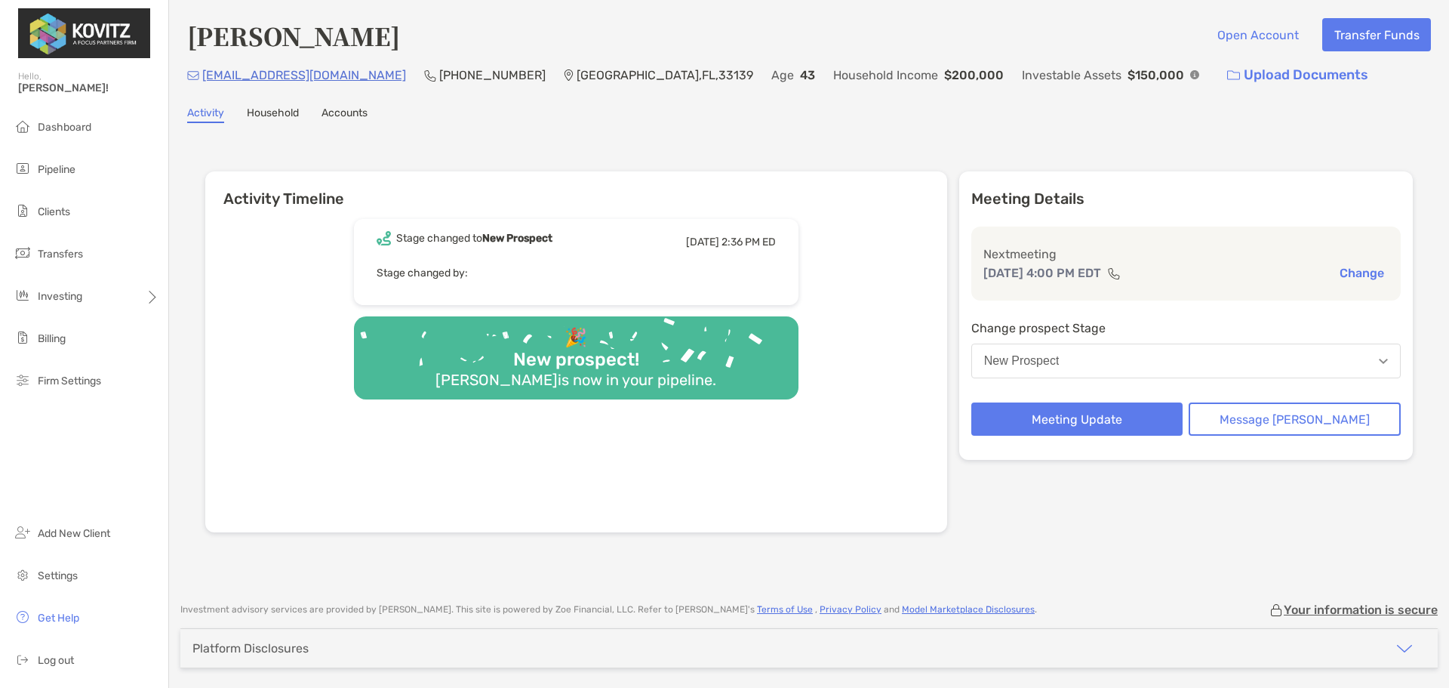  Describe the element at coordinates (1233, 75) in the screenshot. I see `img: button icon` at that location.